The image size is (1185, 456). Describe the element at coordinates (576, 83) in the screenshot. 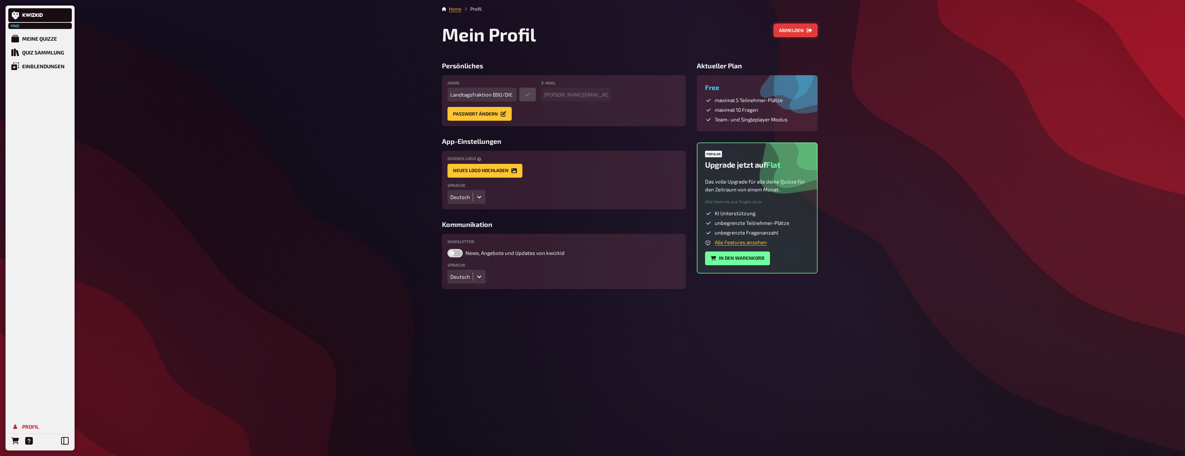

I see `label: E-Mail` at that location.